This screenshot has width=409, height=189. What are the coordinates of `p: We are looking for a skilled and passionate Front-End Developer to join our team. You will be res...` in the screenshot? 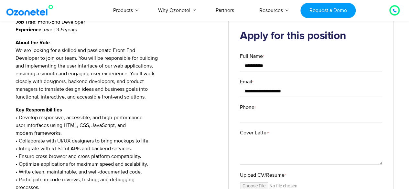 It's located at (117, 70).